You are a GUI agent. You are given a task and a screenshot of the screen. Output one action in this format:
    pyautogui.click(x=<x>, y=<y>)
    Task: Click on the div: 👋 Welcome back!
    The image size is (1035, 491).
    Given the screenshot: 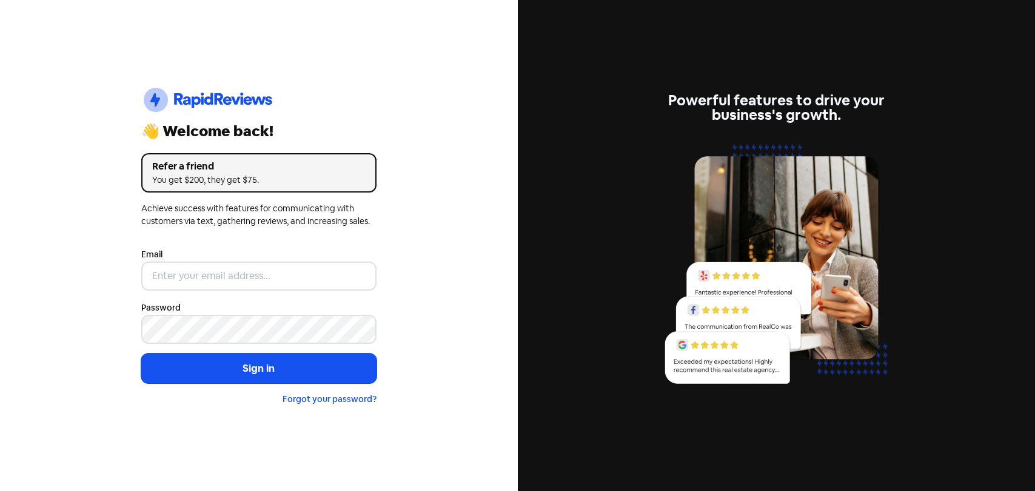 What is the action you would take?
    pyautogui.click(x=259, y=132)
    